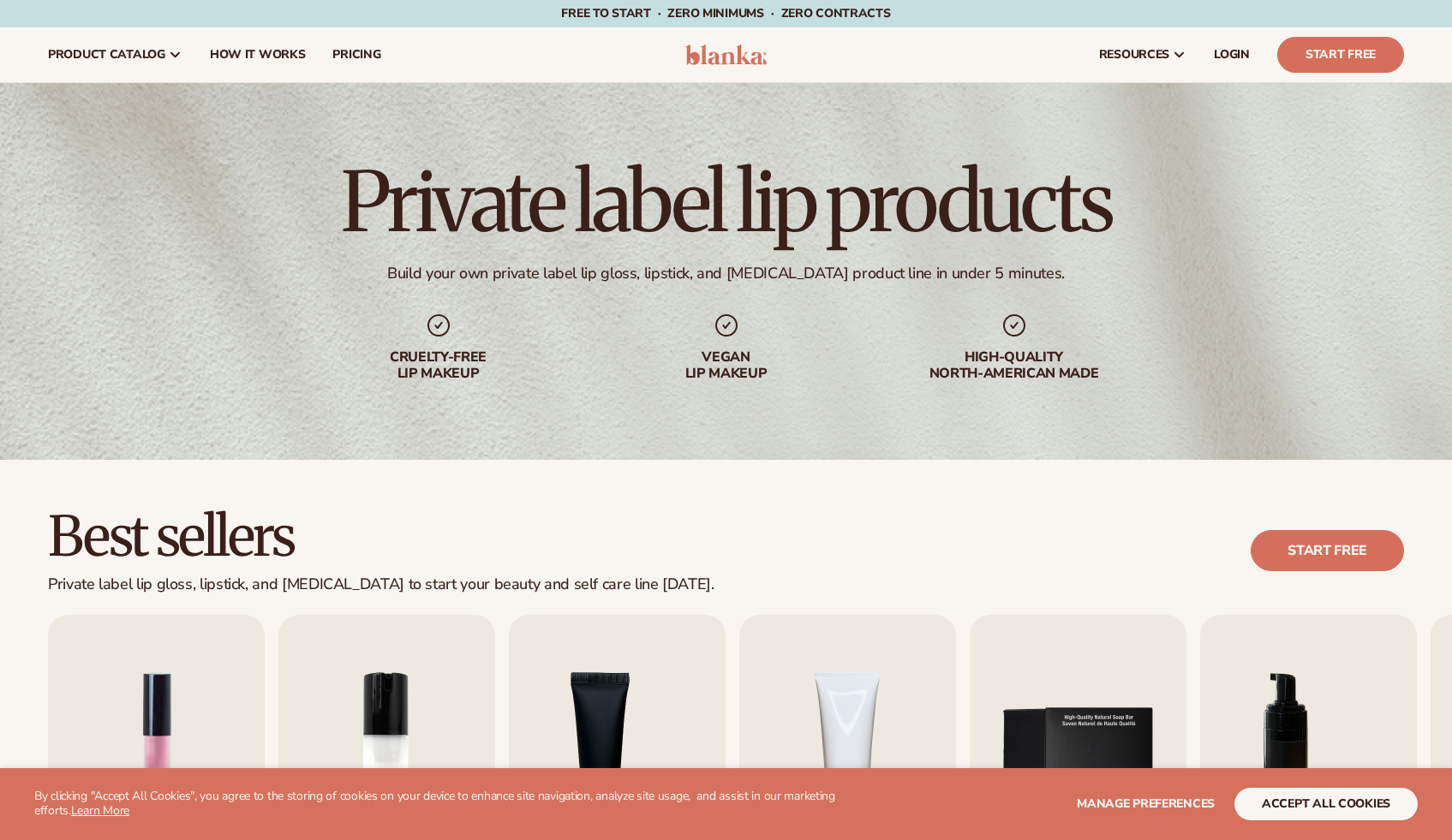 Image resolution: width=1452 pixels, height=840 pixels. I want to click on span: Free to start · ZERO minimums · ZERO contracts, so click(726, 13).